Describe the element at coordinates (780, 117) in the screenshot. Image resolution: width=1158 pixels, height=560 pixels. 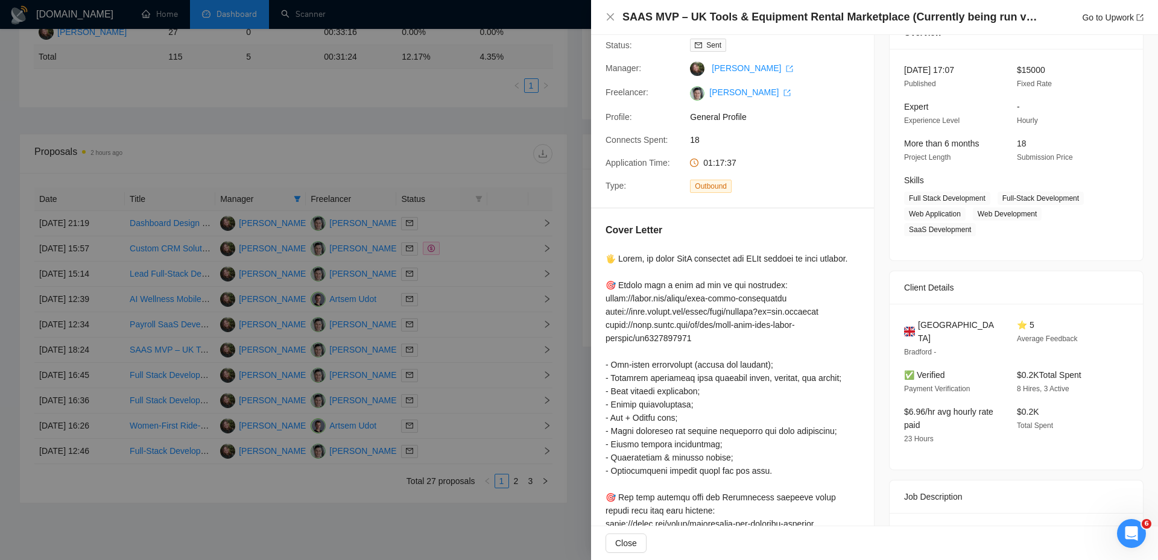
I see `span: General Profile` at that location.